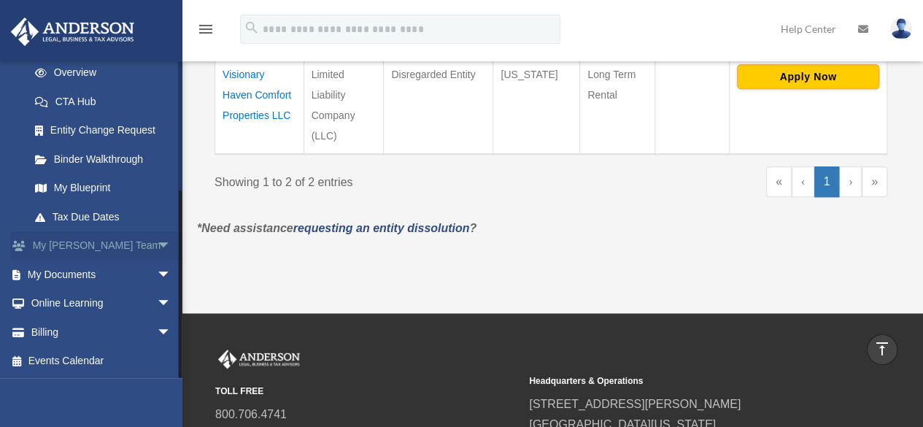 The image size is (923, 427). What do you see at coordinates (103, 188) in the screenshot?
I see `a: My Blueprint` at bounding box center [103, 188].